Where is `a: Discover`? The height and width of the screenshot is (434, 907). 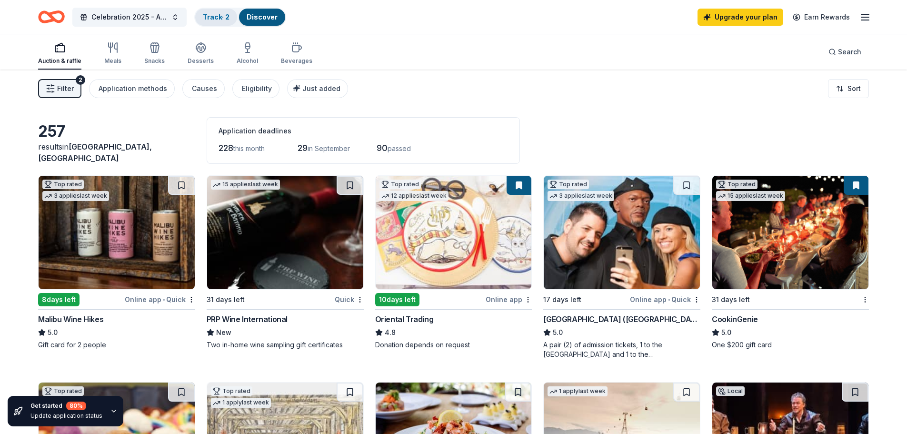
a: Discover is located at coordinates (262, 17).